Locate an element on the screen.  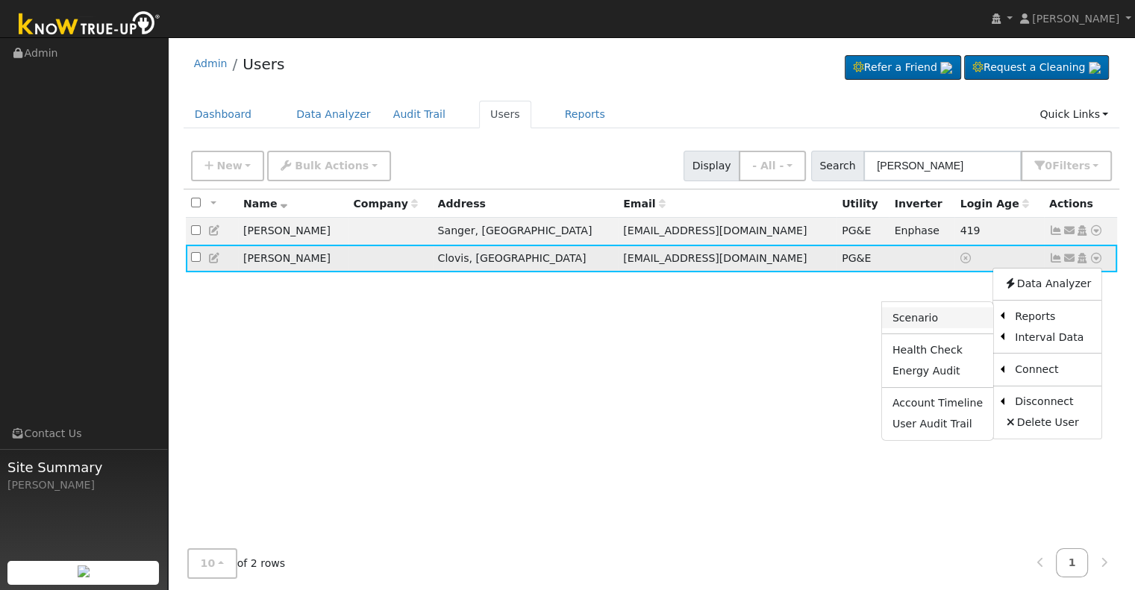
a: Request a Cleaning is located at coordinates (1037, 68).